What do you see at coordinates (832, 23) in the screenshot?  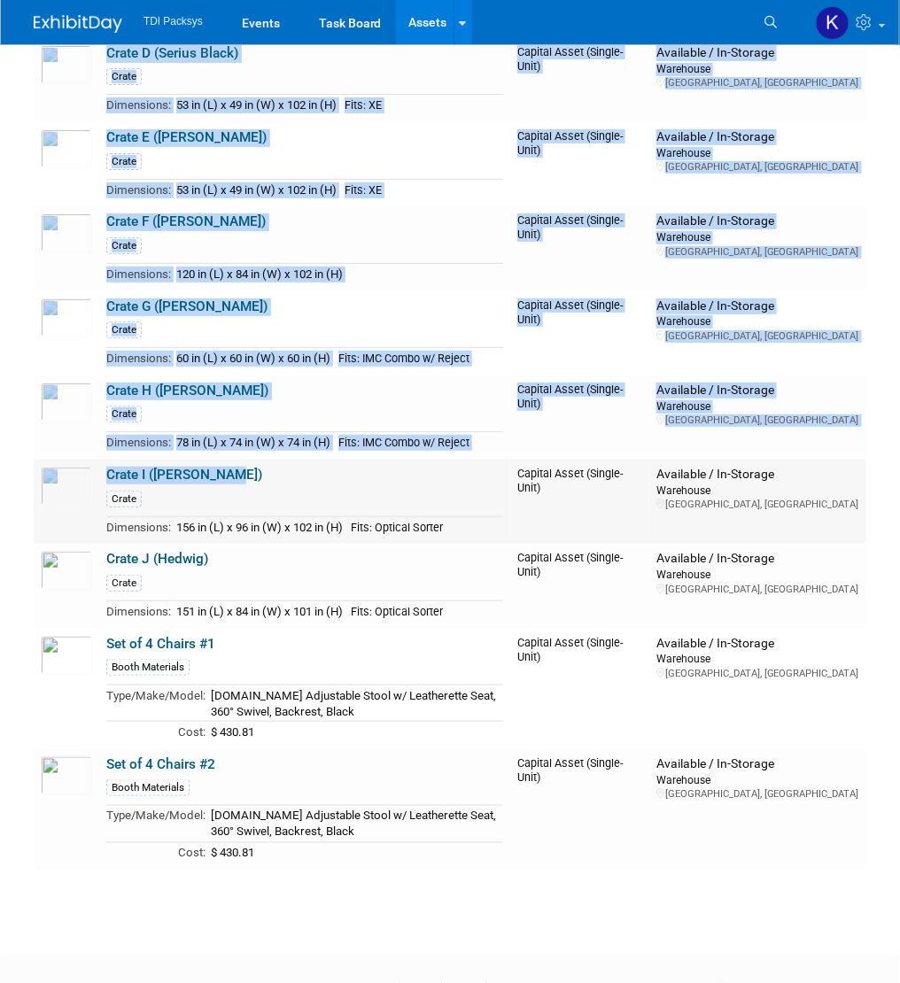 I see `img: Kira Lech` at bounding box center [832, 23].